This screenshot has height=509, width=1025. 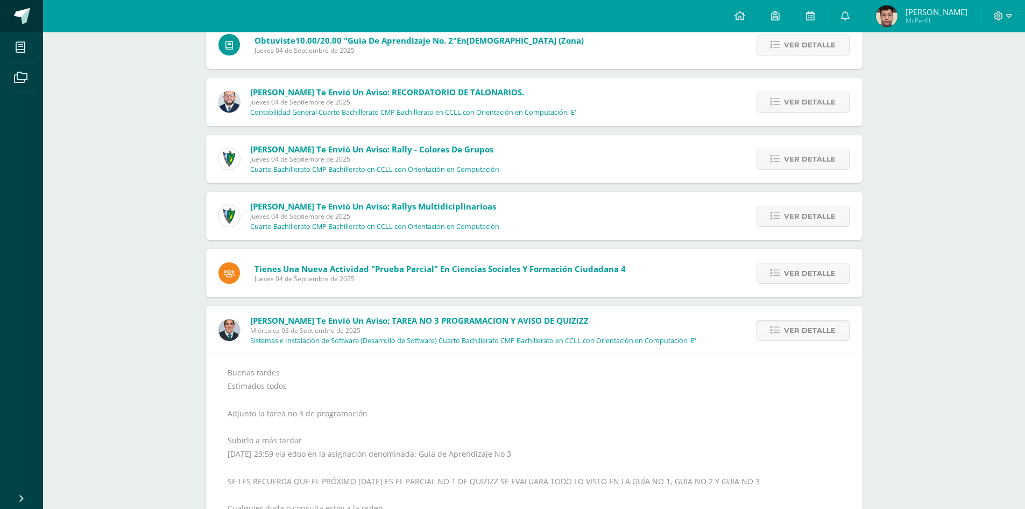 I want to click on p: Sistemas e Instalación de Software (Desarrollo de Software) Cuarto Bachillerato CMP Bachillerato ..., so click(x=473, y=341).